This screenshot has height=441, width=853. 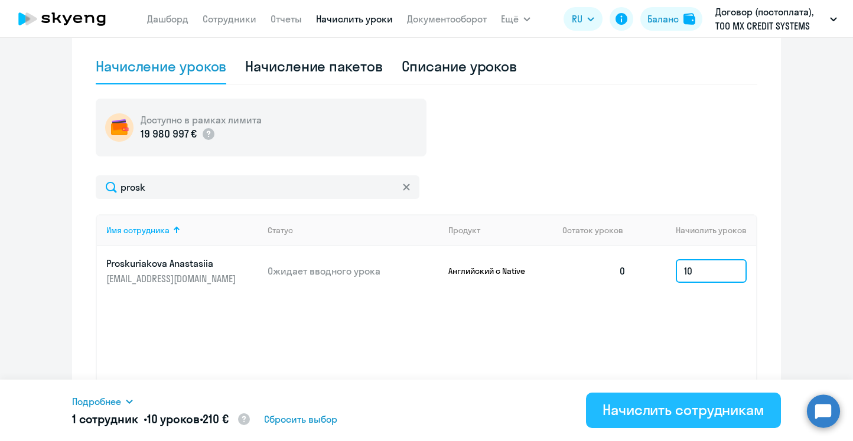 I want to click on p: Ожидает вводного урока, so click(x=353, y=271).